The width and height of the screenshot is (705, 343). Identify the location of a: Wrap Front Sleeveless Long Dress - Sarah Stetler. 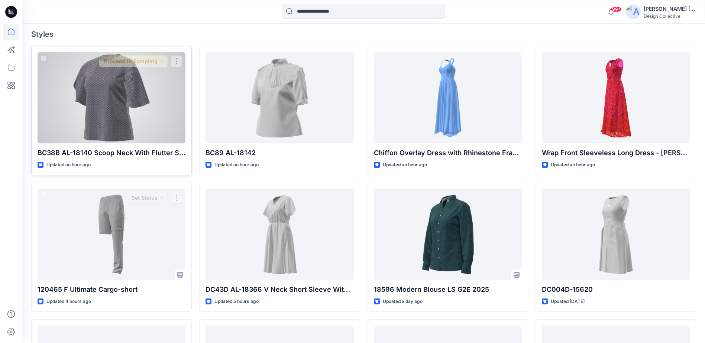
(616, 98).